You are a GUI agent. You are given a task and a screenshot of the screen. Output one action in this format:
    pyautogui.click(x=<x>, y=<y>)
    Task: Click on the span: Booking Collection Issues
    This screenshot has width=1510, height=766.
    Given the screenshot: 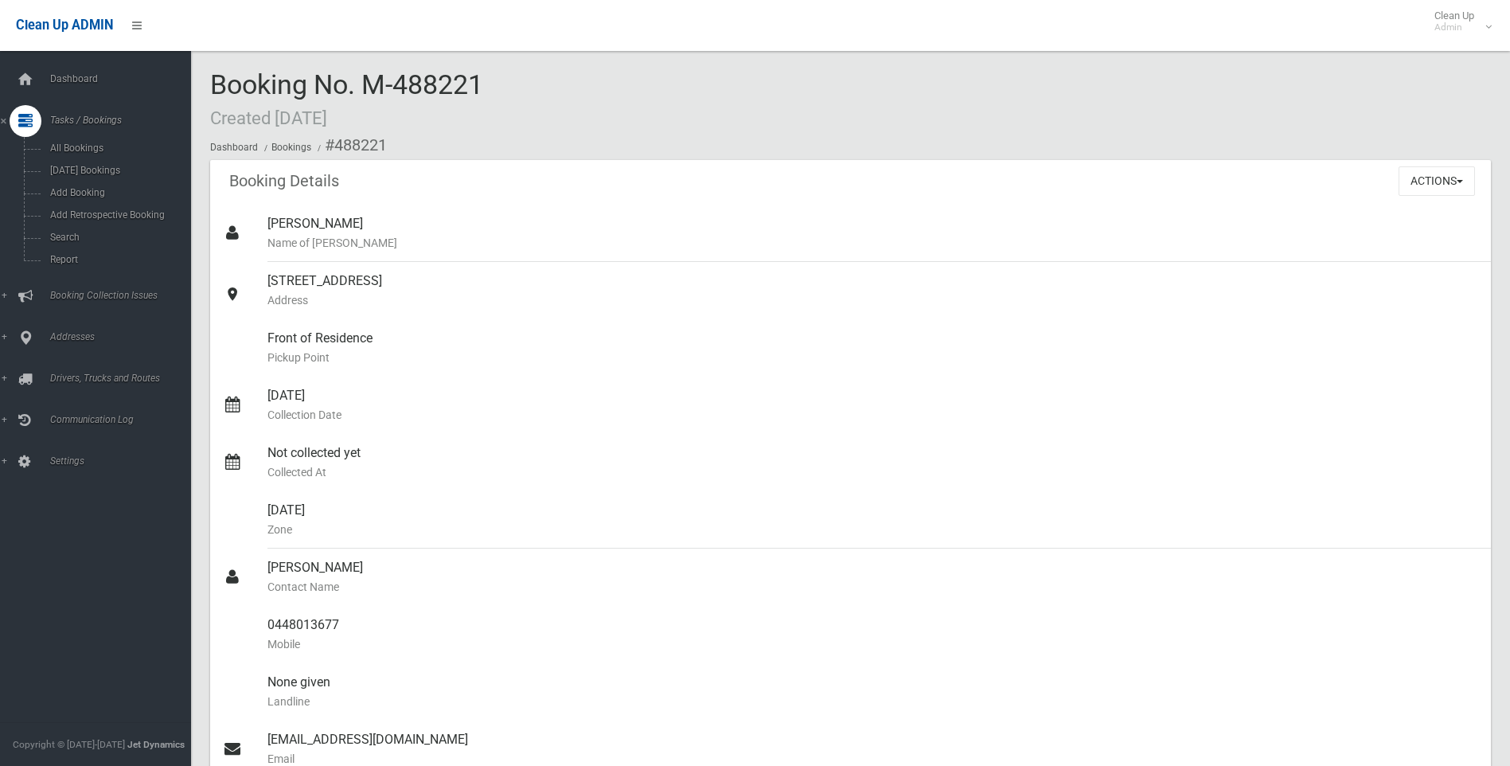 What is the action you would take?
    pyautogui.click(x=124, y=295)
    